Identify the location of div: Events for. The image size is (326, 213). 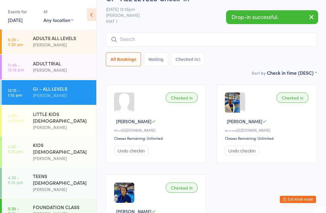
(23, 11).